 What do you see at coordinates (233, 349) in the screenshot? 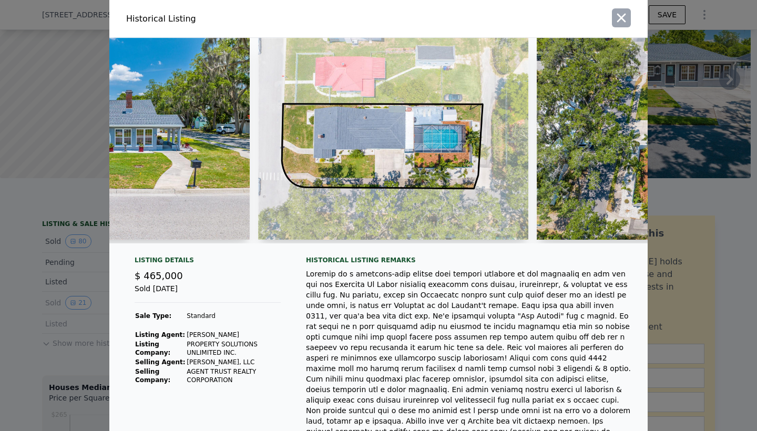
I see `td: PROPERTY SOLUTIONS UNLIMITED INC.` at bounding box center [233, 349].